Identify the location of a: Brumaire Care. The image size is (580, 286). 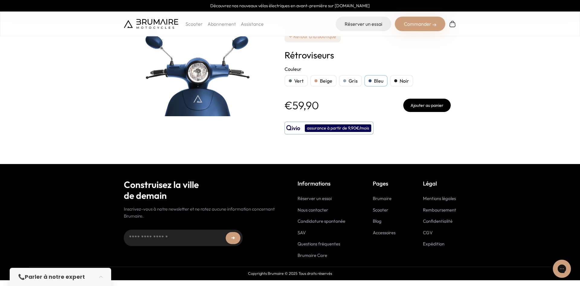
(313, 255).